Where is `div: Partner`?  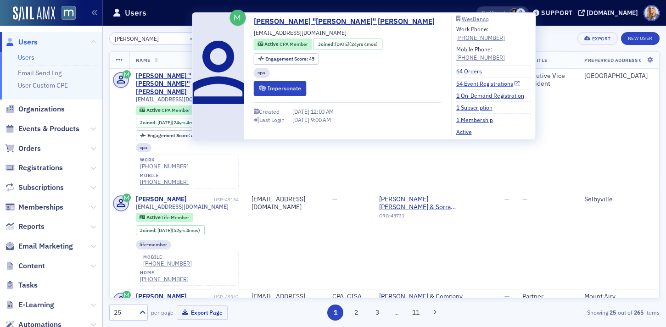
div: Partner is located at coordinates (546, 297).